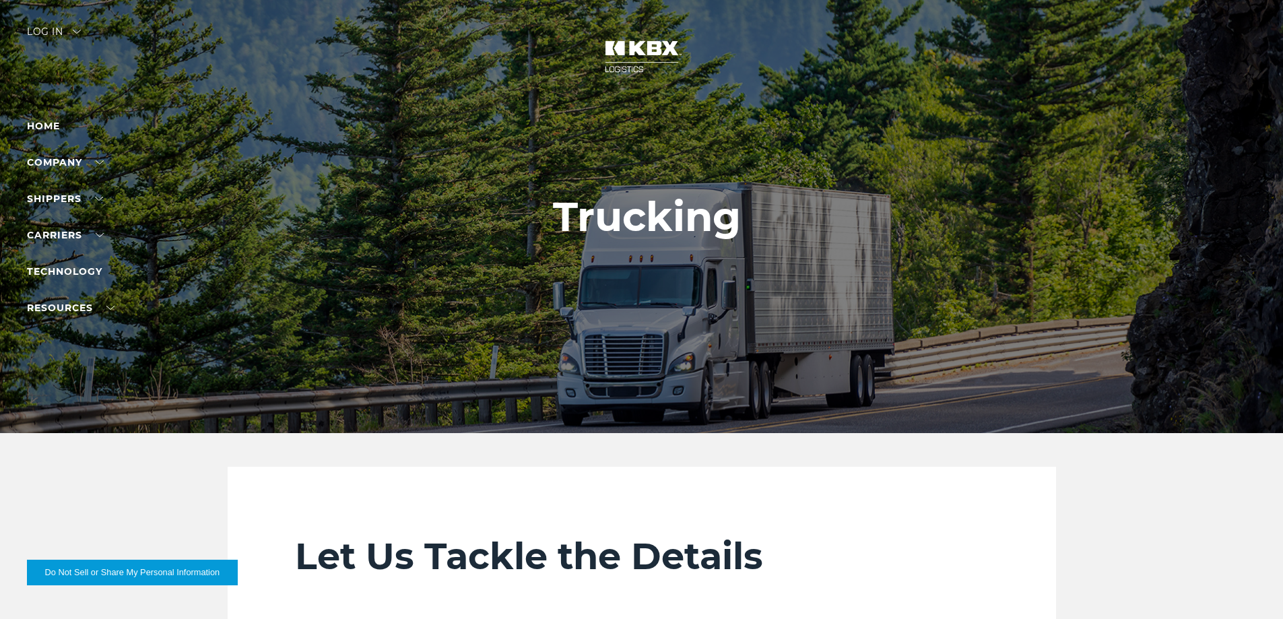 This screenshot has width=1283, height=619. Describe the element at coordinates (77, 32) in the screenshot. I see `img: arrow` at that location.